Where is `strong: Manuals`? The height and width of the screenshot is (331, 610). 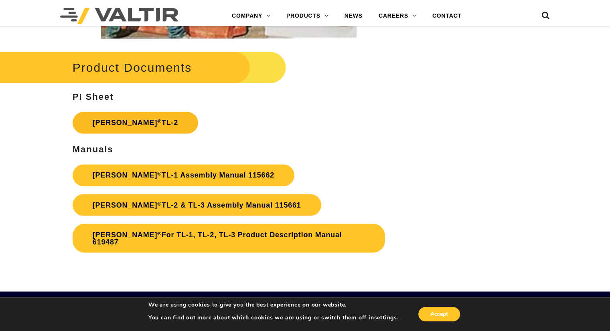 strong: Manuals is located at coordinates (93, 149).